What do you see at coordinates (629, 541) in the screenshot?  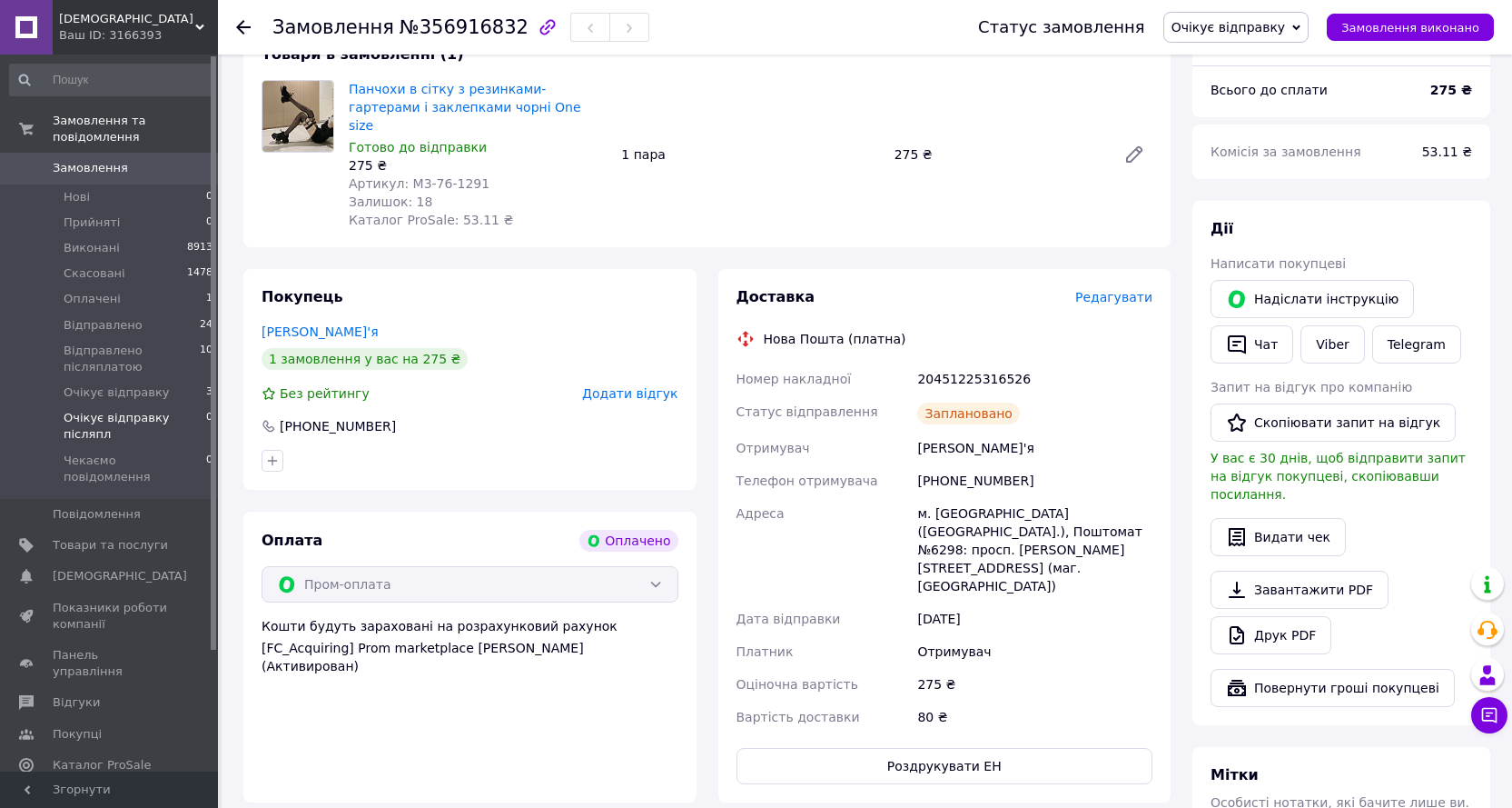 I see `div: Оплачено` at bounding box center [629, 541].